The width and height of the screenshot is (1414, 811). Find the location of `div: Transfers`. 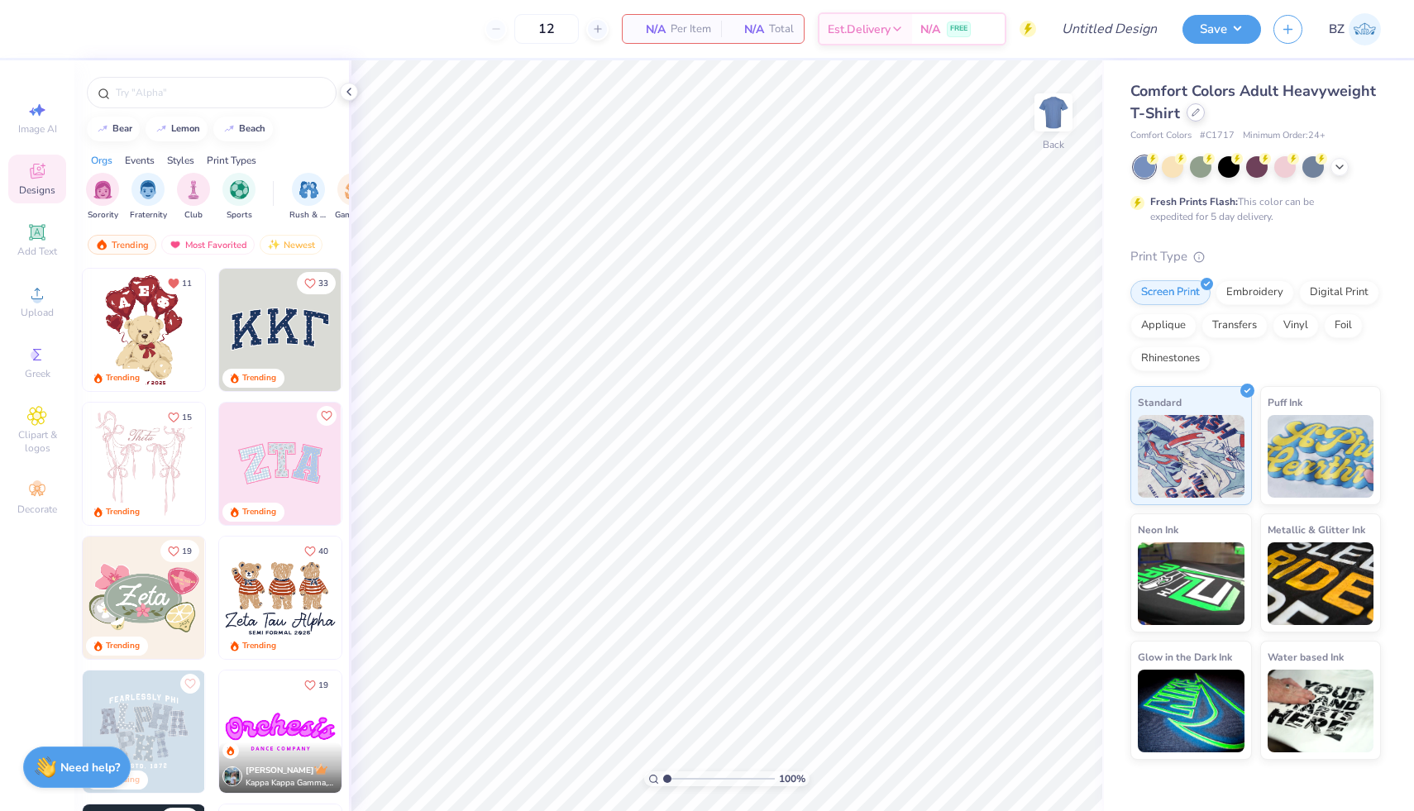

div: Transfers is located at coordinates (1235, 326).